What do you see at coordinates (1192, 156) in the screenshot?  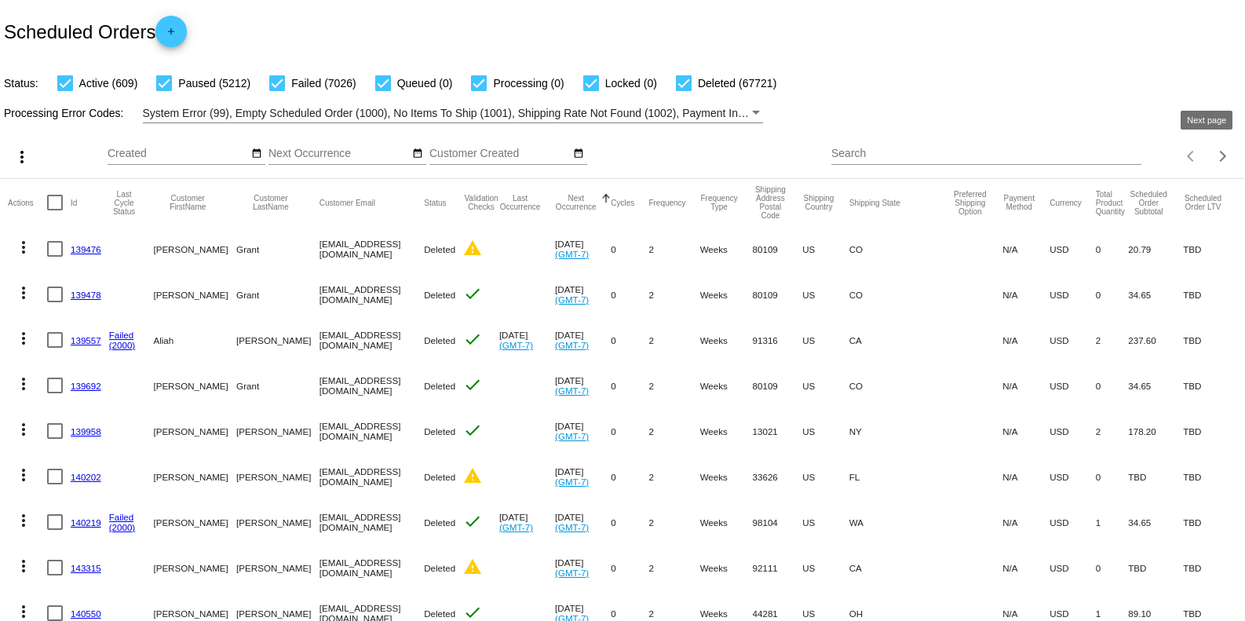 I see `button: Previous page` at bounding box center [1192, 156].